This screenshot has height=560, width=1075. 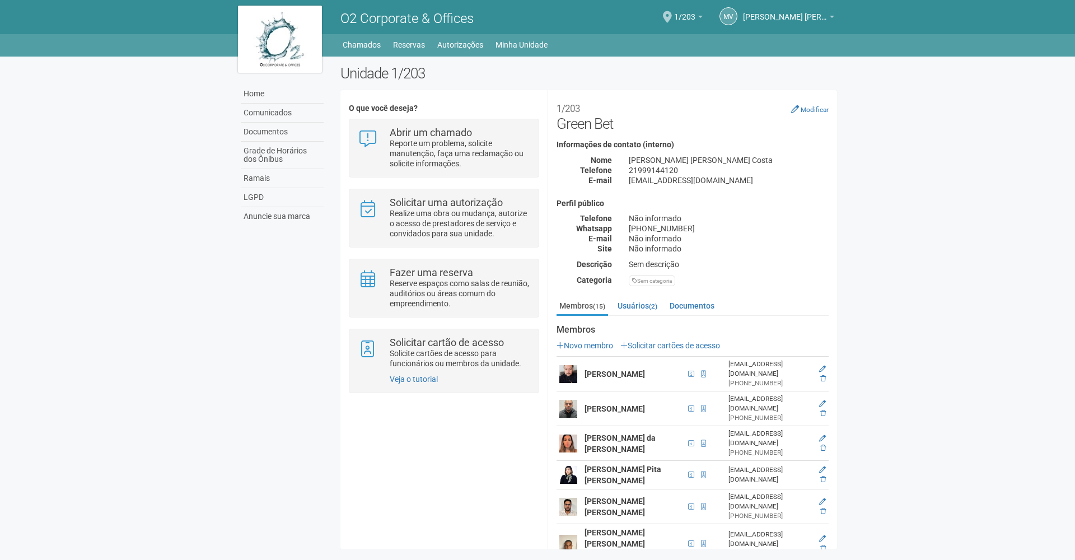 What do you see at coordinates (585, 345) in the screenshot?
I see `a: Novo membro` at bounding box center [585, 345].